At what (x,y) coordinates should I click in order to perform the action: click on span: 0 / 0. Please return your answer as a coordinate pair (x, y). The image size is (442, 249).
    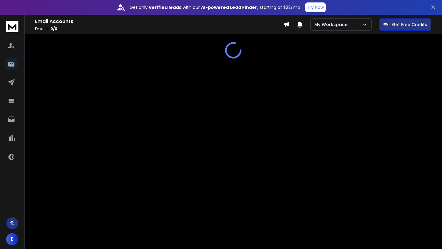
    Looking at the image, I should click on (54, 29).